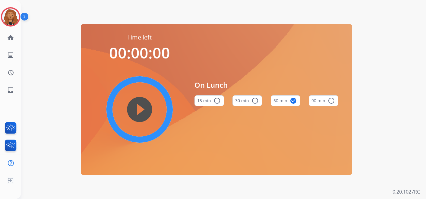  Describe the element at coordinates (140, 53) in the screenshot. I see `span: 00:00:00` at that location.